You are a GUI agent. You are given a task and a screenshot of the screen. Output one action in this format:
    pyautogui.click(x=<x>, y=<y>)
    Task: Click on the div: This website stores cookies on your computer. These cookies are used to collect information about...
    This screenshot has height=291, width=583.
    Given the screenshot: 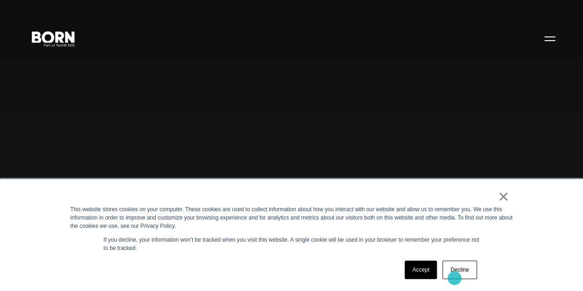 What is the action you would take?
    pyautogui.click(x=292, y=217)
    